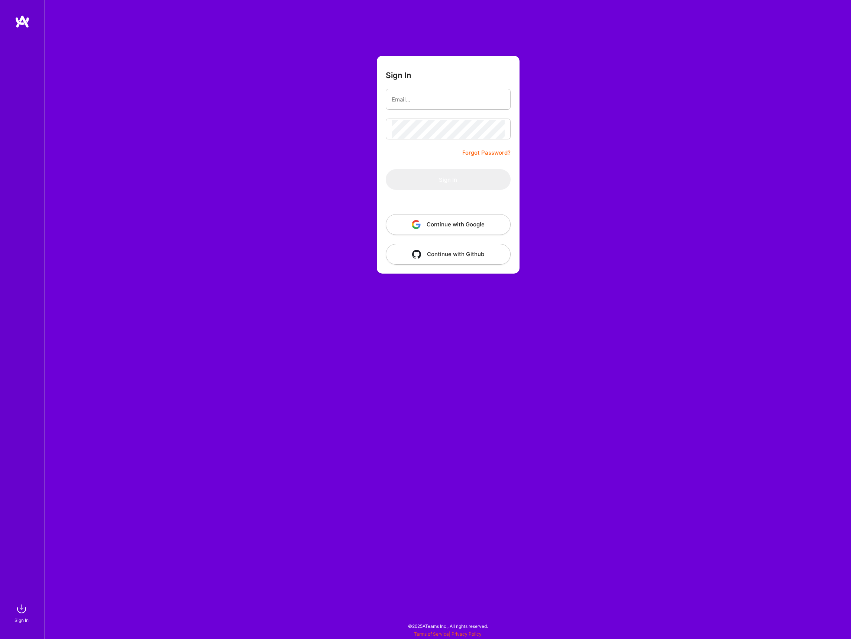 The width and height of the screenshot is (851, 639). Describe the element at coordinates (448, 99) in the screenshot. I see `input: Email...` at that location.